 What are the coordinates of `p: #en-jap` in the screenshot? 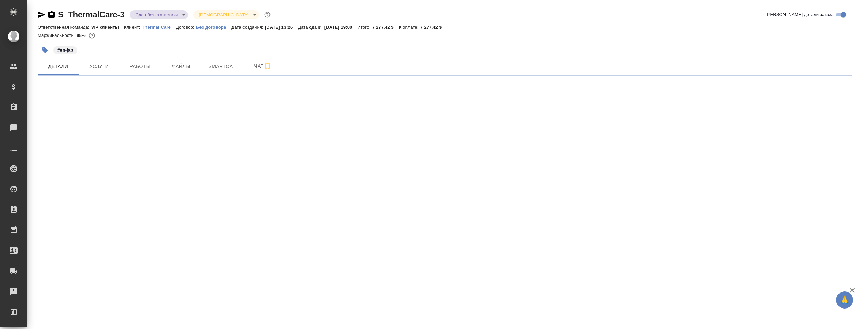 It's located at (65, 50).